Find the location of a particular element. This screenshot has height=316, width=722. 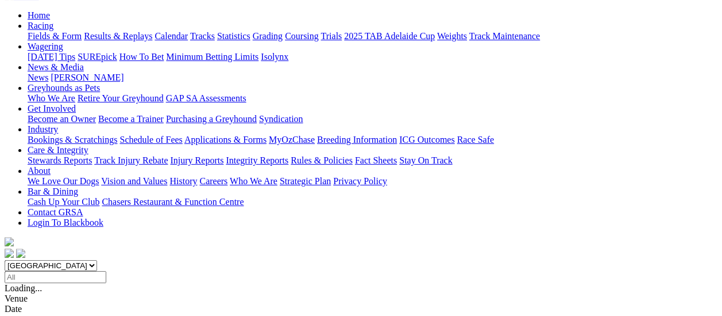

div: Bar & Dining is located at coordinates (372, 202).